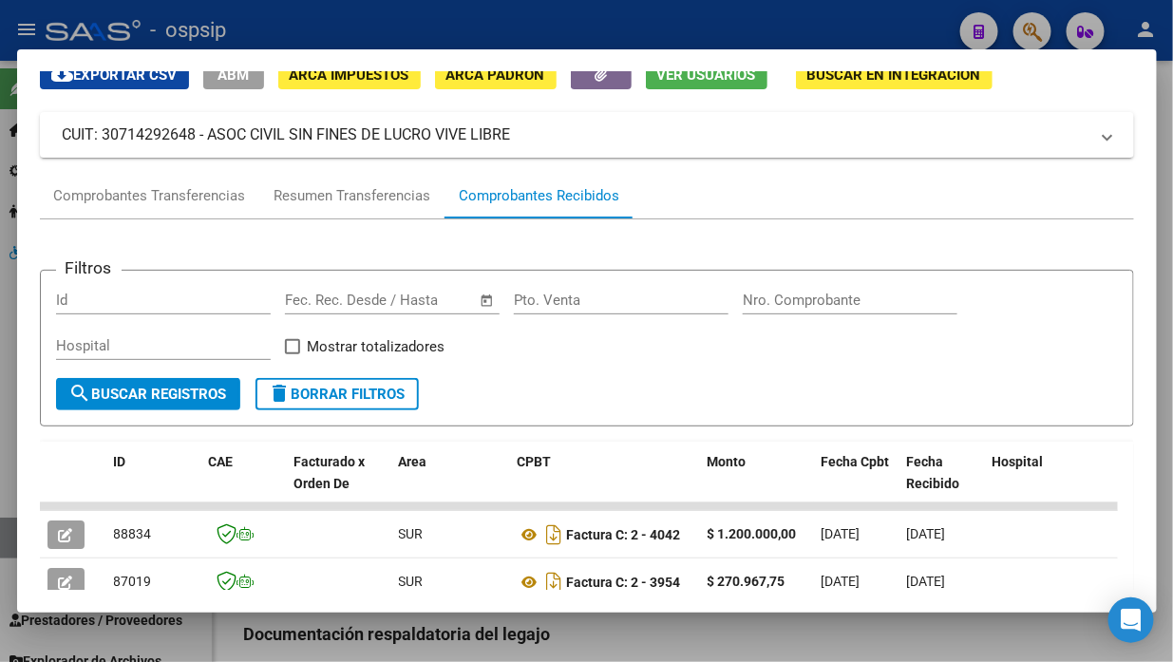  What do you see at coordinates (114, 74) in the screenshot?
I see `button: Exportar CSV` at bounding box center [114, 74].